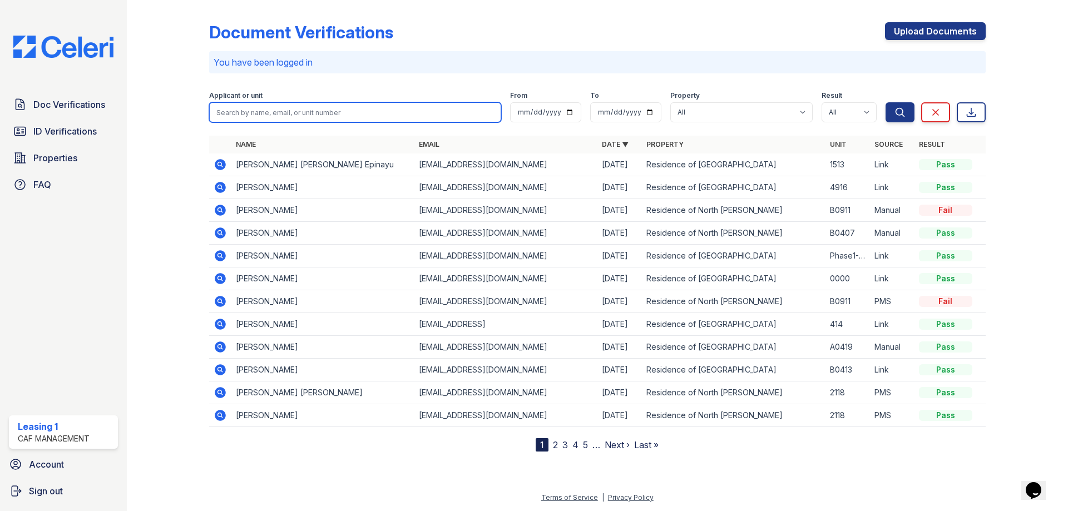 The width and height of the screenshot is (1068, 511). Describe the element at coordinates (838, 144) in the screenshot. I see `a: Unit` at that location.